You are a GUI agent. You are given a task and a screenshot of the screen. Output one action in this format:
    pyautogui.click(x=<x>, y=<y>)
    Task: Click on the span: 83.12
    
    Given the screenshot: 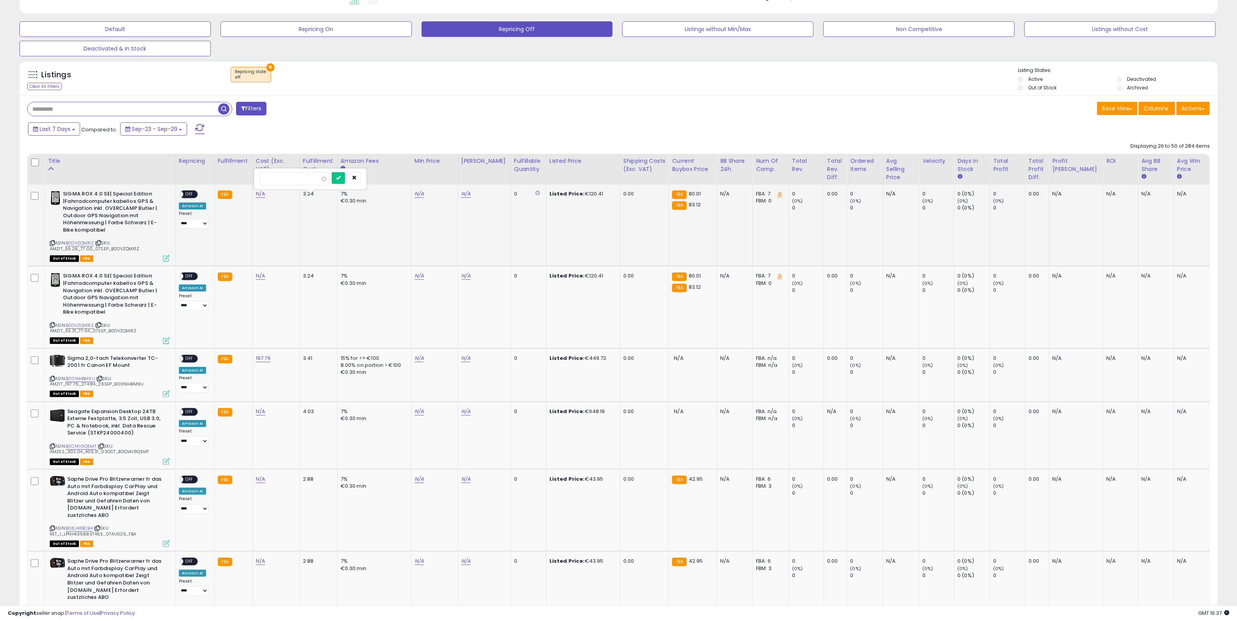 What is the action you would take?
    pyautogui.click(x=695, y=204)
    